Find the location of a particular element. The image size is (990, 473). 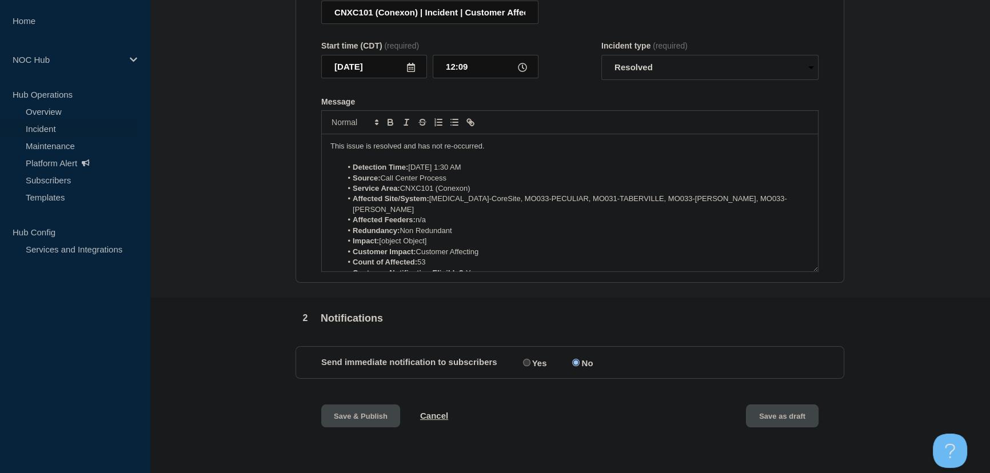

button: Save as draft is located at coordinates (782, 416).